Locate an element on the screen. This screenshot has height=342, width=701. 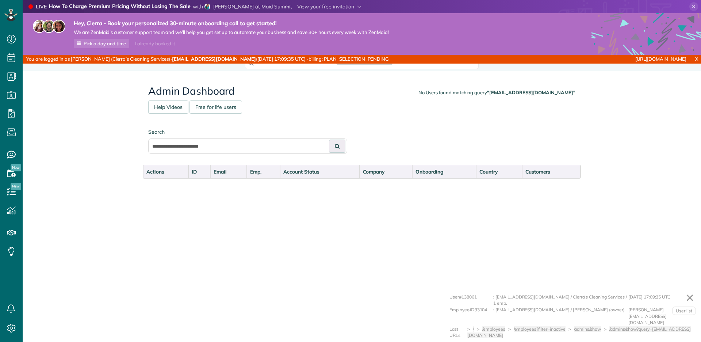
a: X is located at coordinates (697, 59).